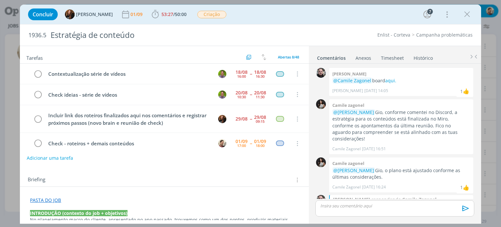 The image size is (501, 227). I want to click on div: Check - roteiros + demais conteúdos, so click(129, 143).